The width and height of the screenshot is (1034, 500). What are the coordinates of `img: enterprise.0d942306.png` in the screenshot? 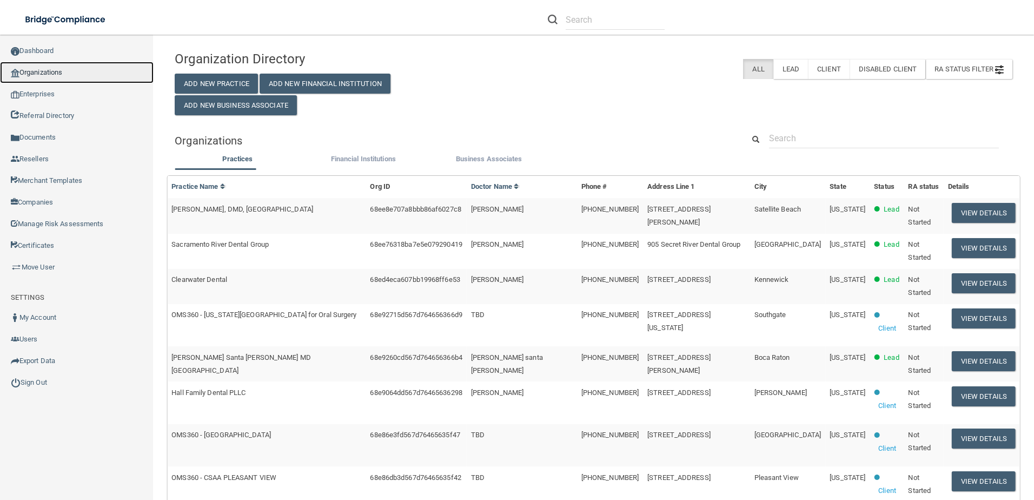 It's located at (15, 95).